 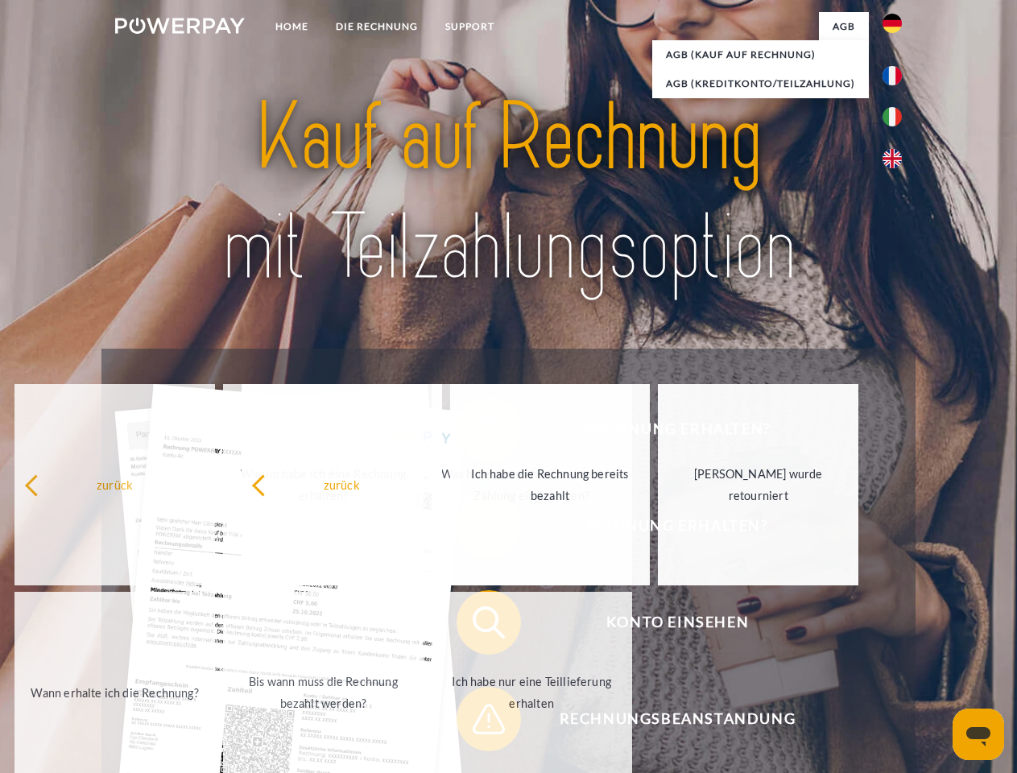 I want to click on button: Rechnungsbeanstandung, so click(x=666, y=719).